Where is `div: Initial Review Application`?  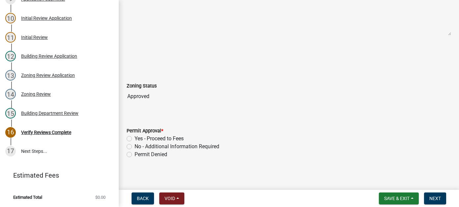
div: Initial Review Application is located at coordinates (46, 18).